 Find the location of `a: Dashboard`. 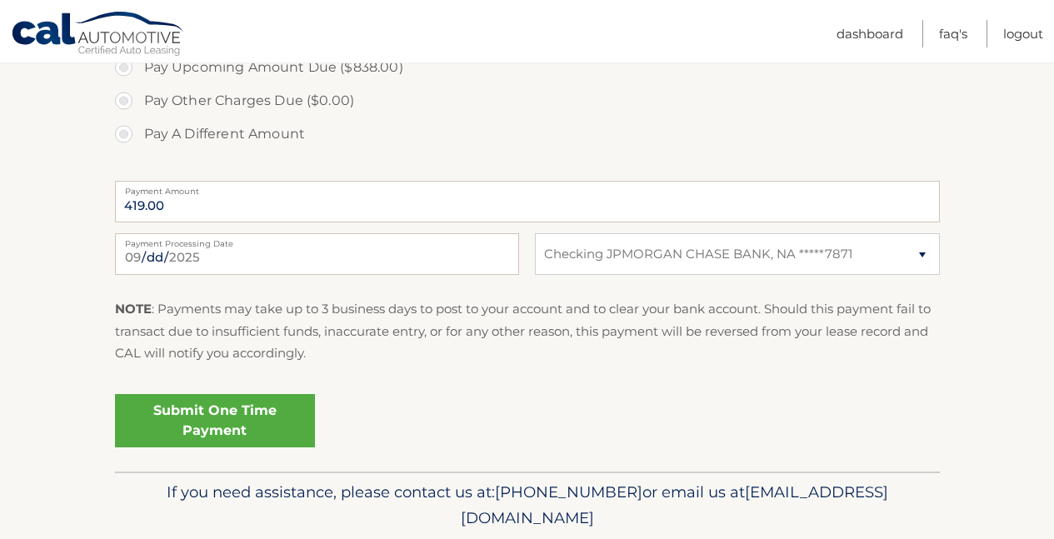

a: Dashboard is located at coordinates (870, 33).